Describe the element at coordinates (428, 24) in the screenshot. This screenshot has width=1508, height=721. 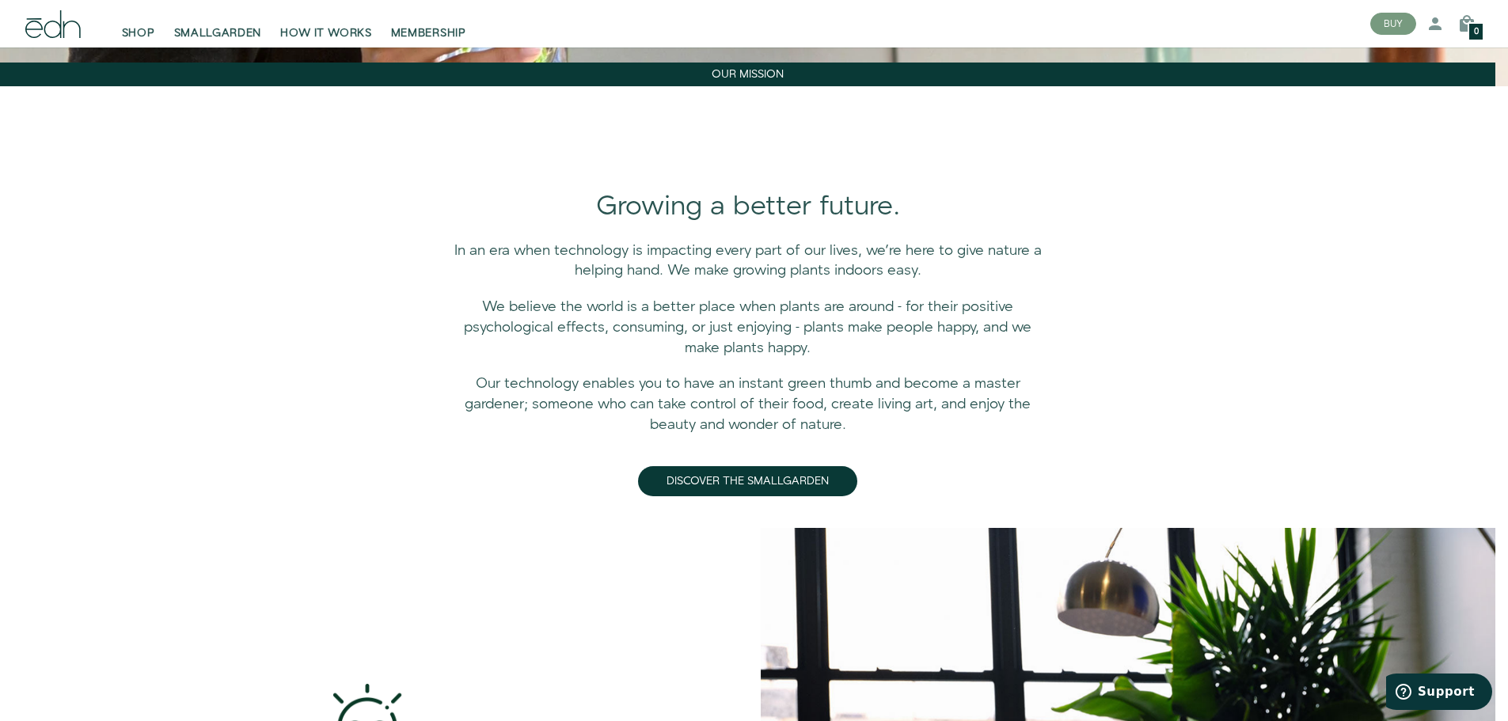
I see `a: MEMBERSHIP` at that location.